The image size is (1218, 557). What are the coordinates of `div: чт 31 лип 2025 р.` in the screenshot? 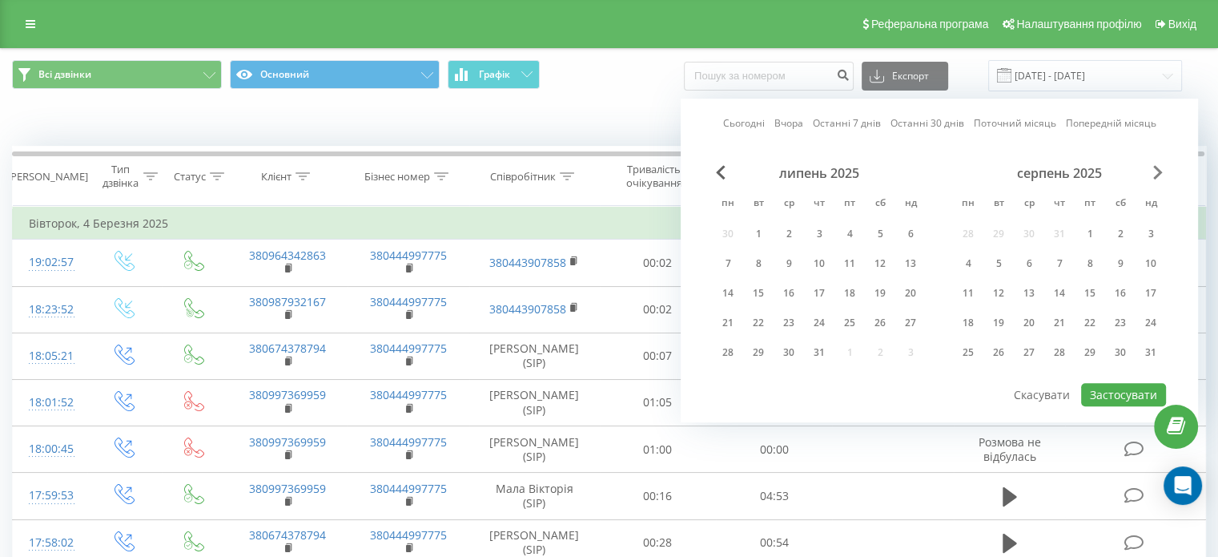 It's located at (820, 352).